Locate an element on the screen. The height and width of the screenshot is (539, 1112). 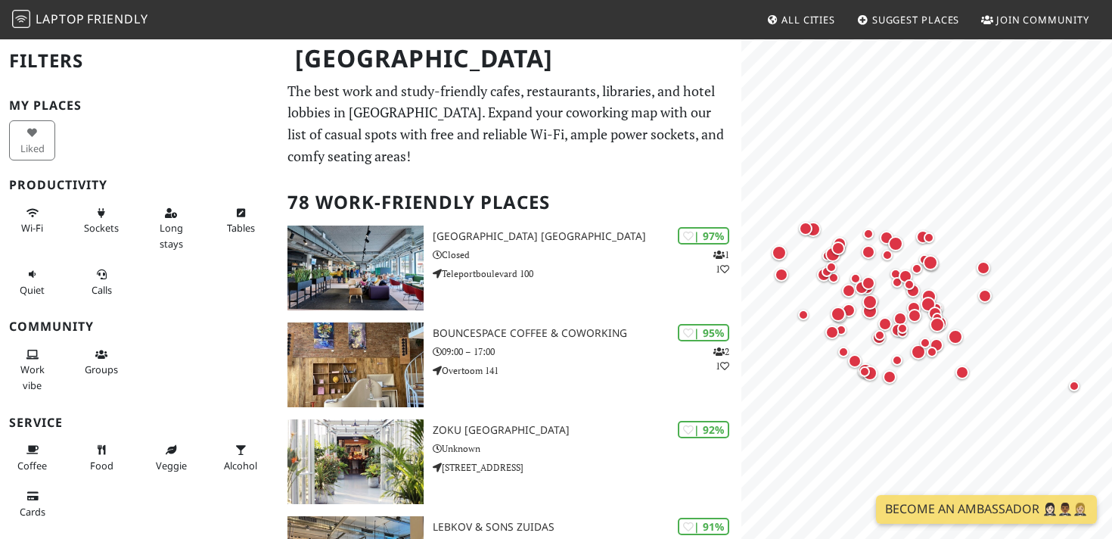
h2: 78 Work-Friendly Places is located at coordinates (510, 202).